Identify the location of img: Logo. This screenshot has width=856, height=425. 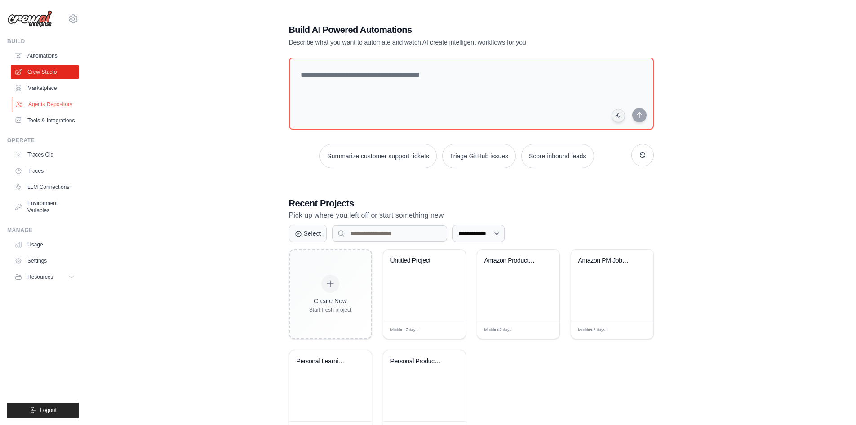
(30, 19).